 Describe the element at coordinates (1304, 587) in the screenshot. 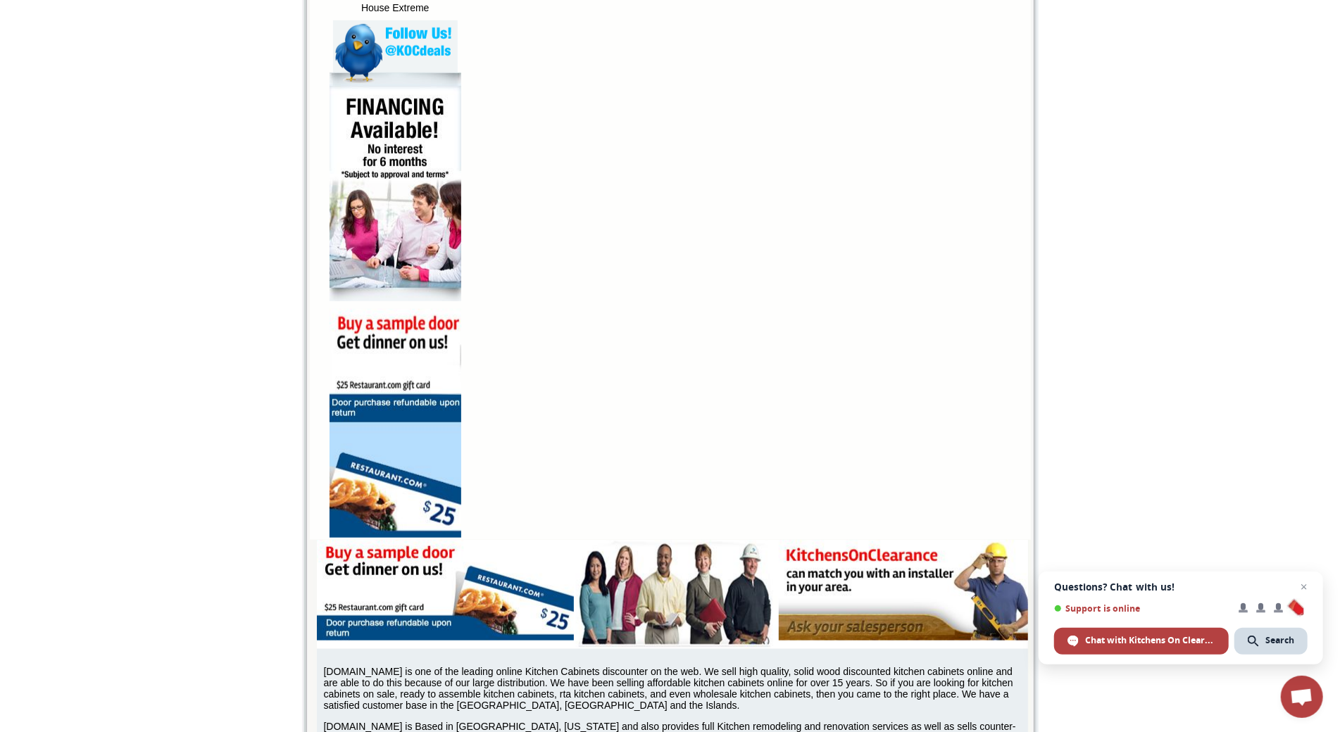

I see `span: Close chat` at that location.